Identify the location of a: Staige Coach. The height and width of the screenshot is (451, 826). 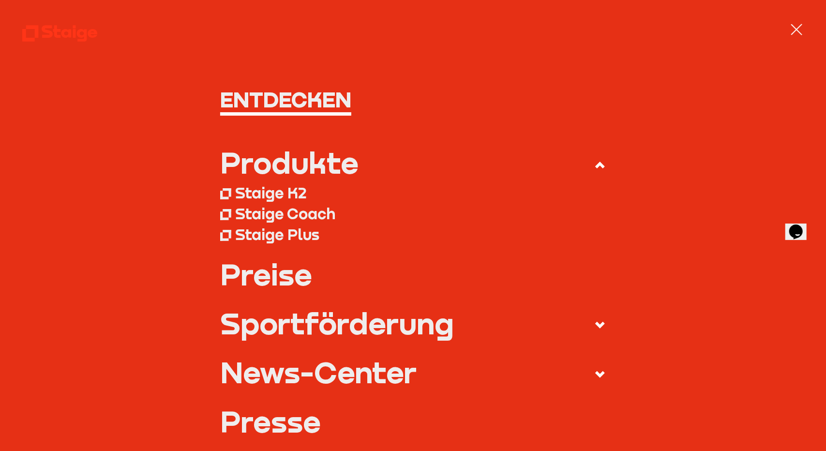
(413, 213).